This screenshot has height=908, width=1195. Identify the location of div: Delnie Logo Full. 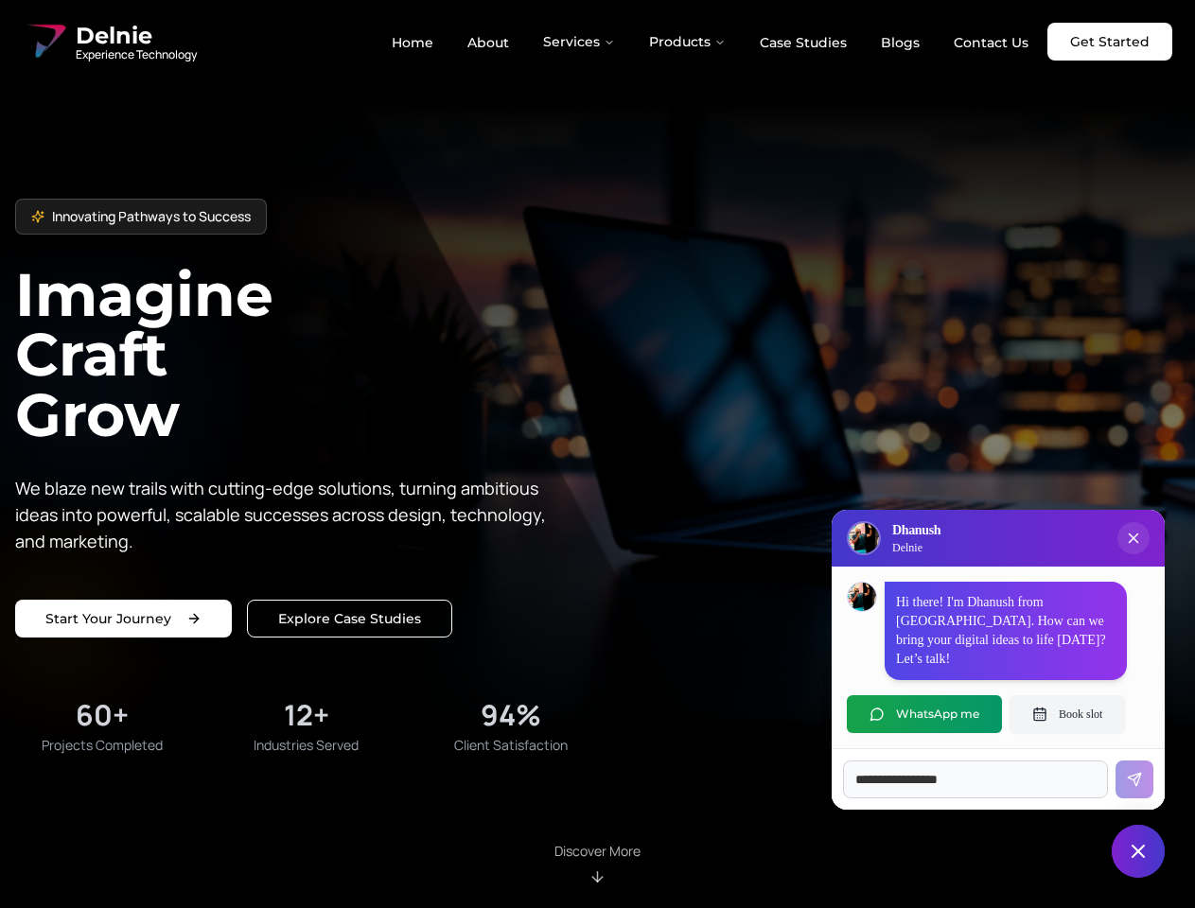
(110, 42).